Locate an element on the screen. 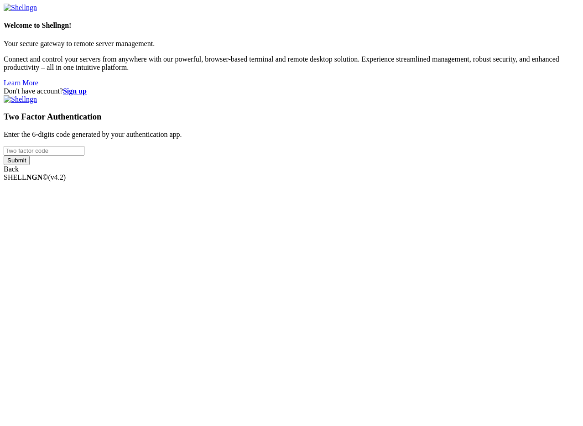  a: Learn More is located at coordinates (21, 83).